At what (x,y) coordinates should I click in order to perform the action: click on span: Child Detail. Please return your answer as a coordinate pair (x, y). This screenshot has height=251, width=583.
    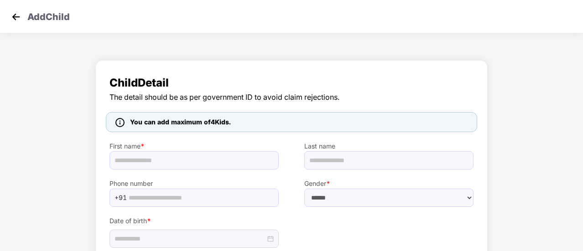
    Looking at the image, I should click on (292, 83).